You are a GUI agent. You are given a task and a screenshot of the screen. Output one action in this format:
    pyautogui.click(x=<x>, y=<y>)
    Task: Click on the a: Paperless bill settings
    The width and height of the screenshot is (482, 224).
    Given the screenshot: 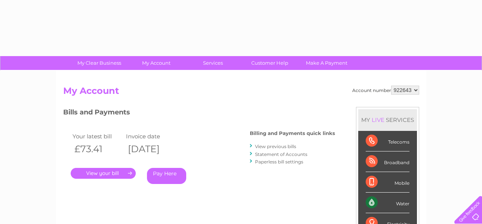 What is the action you would take?
    pyautogui.click(x=279, y=162)
    